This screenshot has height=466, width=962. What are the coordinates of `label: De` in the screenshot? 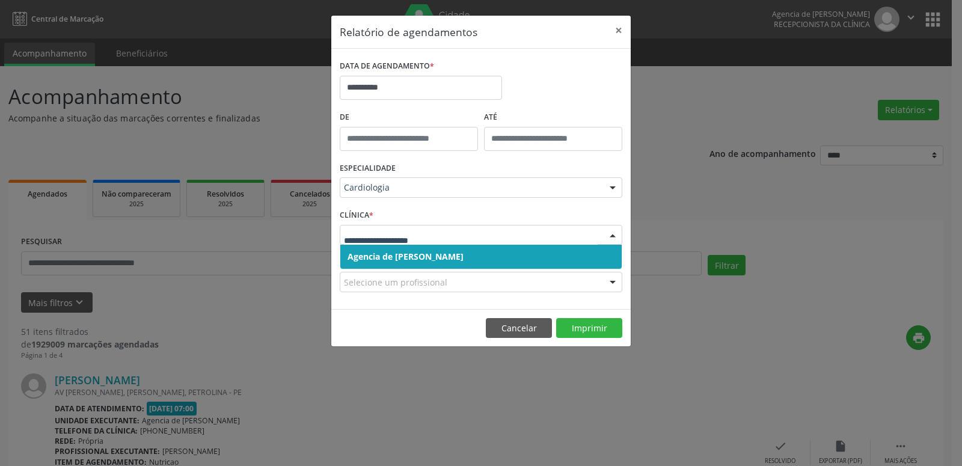 It's located at (409, 117).